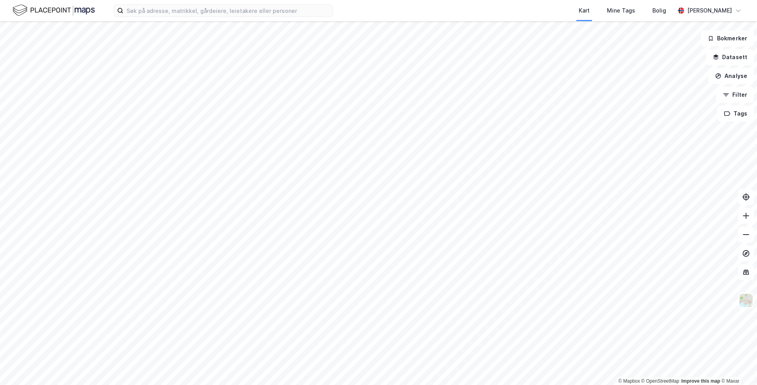  Describe the element at coordinates (629, 381) in the screenshot. I see `a: Mapbox` at that location.